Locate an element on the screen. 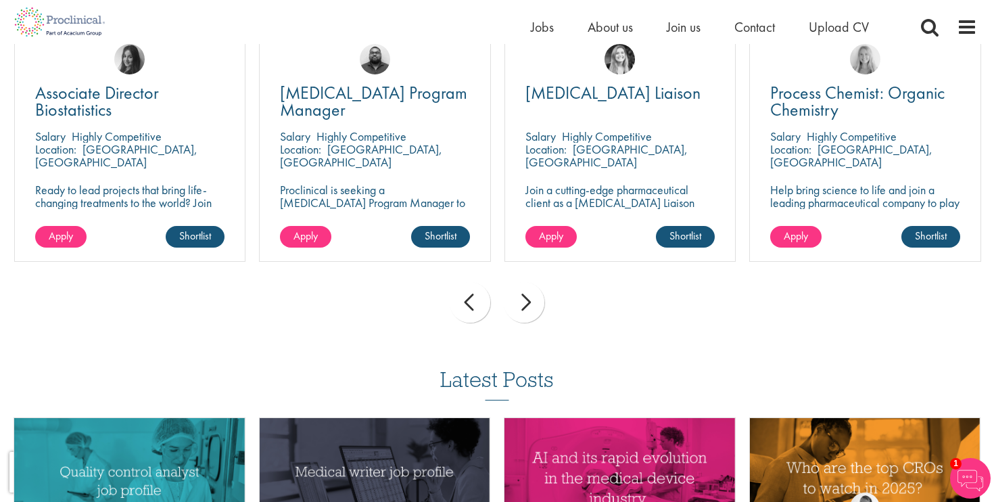 The width and height of the screenshot is (994, 502). img: Ashley Bennett is located at coordinates (375, 59).